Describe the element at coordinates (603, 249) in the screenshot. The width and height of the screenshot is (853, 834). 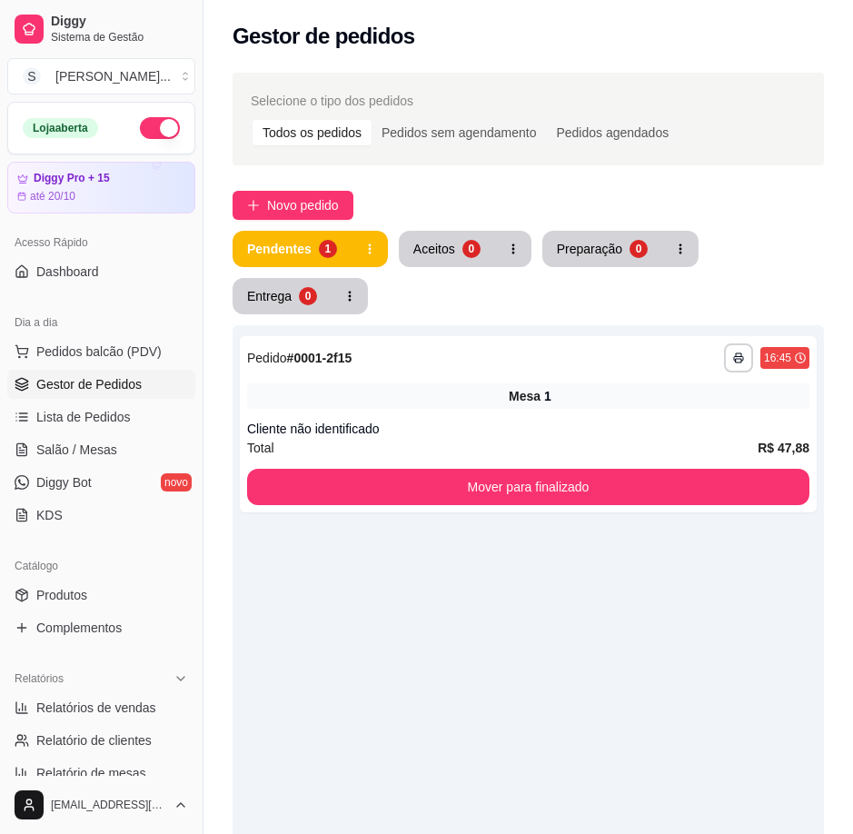
I see `button: Preparação0` at that location.